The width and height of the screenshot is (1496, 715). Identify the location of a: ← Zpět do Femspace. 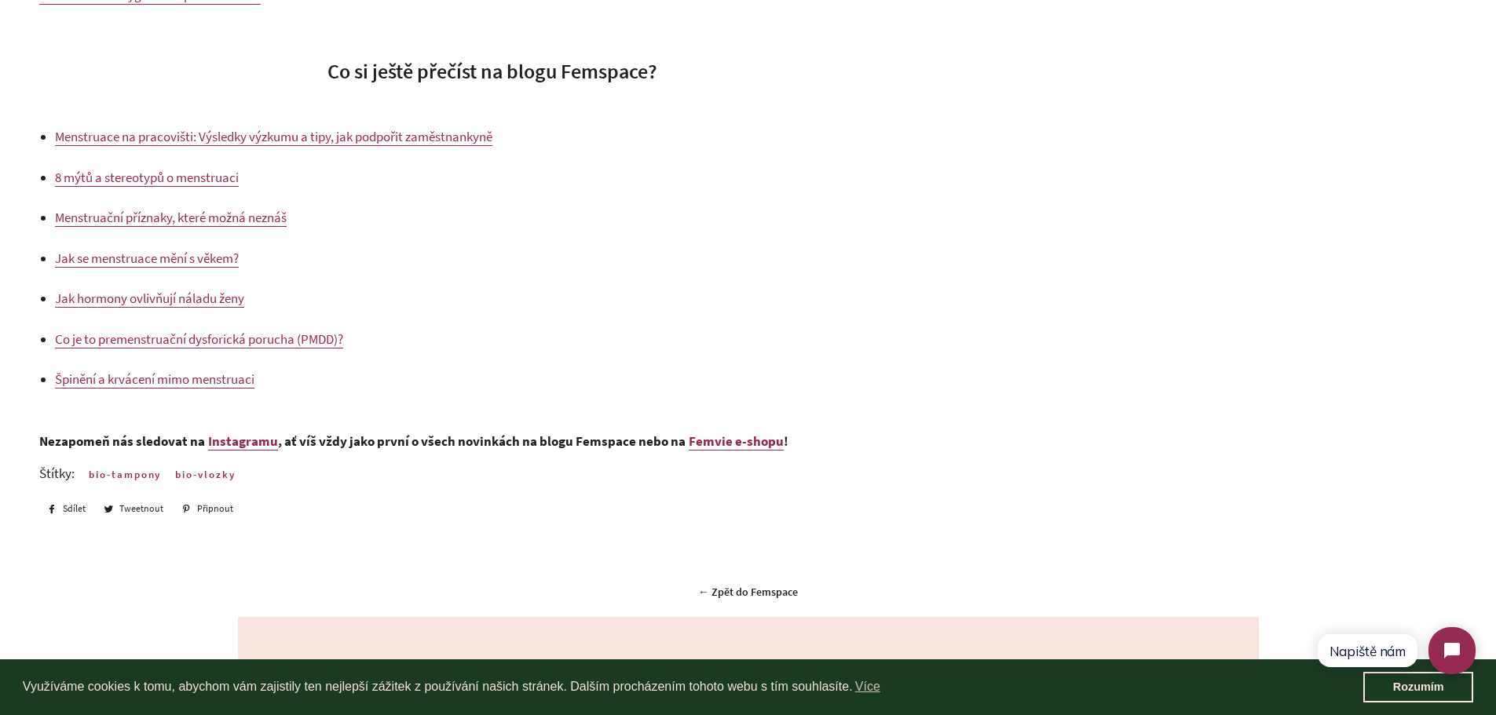
(747, 592).